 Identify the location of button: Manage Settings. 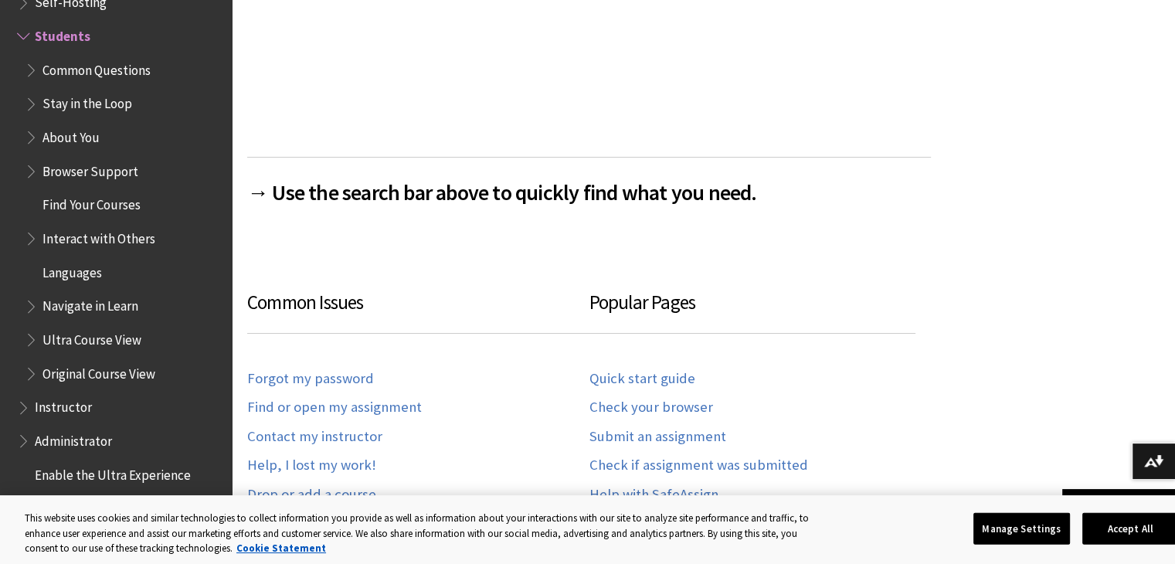
(1021, 528).